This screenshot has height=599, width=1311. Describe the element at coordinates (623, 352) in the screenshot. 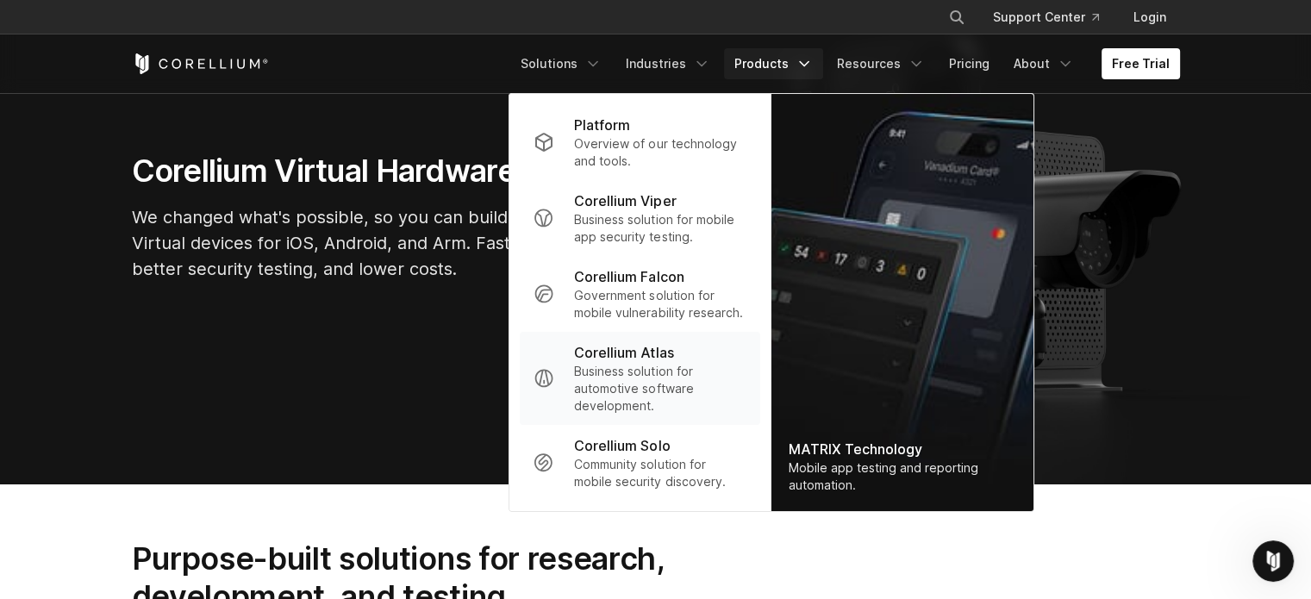

I see `p: Corellium Atlas` at that location.